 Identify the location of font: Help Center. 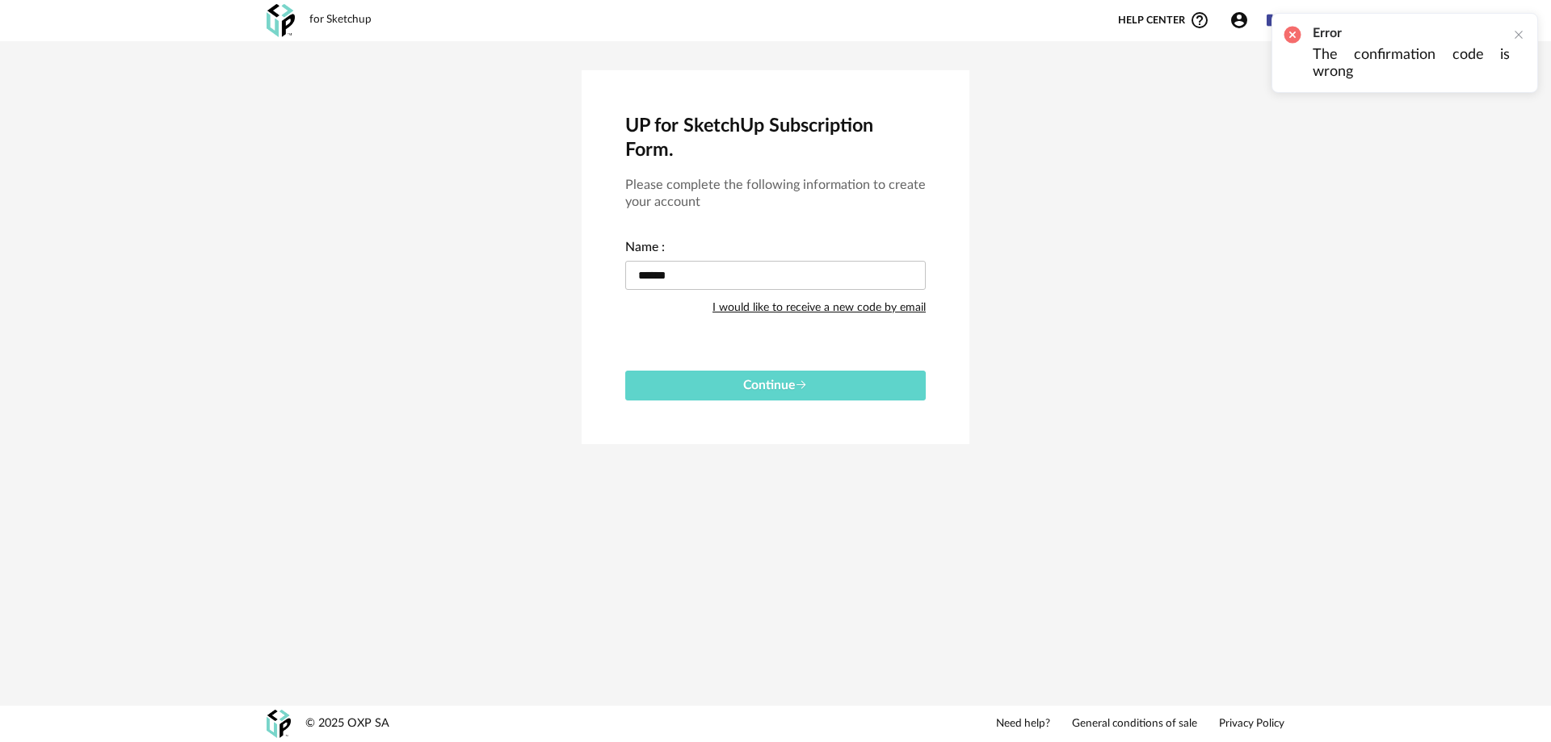
(1151, 20).